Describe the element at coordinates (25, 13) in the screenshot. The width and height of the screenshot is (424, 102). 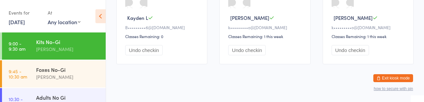
I see `div: Events for` at that location.